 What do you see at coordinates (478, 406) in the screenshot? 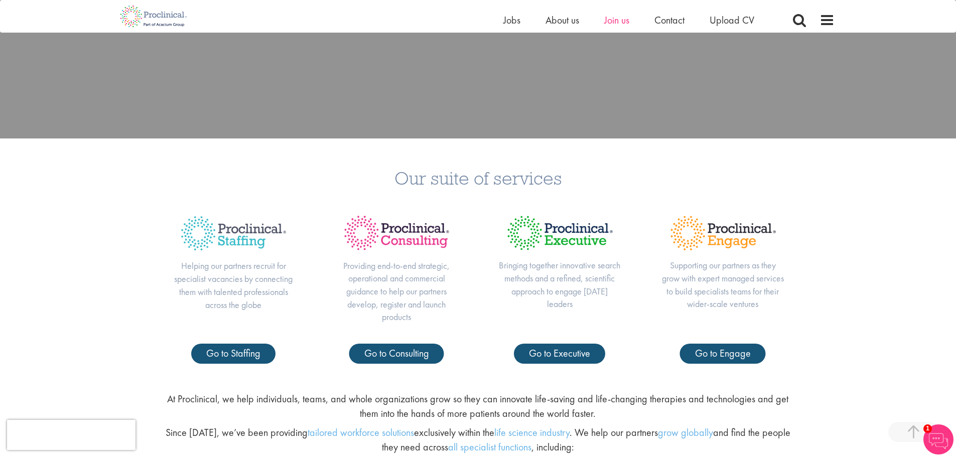
I see `p: At Proclinical, we help individuals, teams, and whole organizations grow so they can innovate lif...` at bounding box center [478, 406].